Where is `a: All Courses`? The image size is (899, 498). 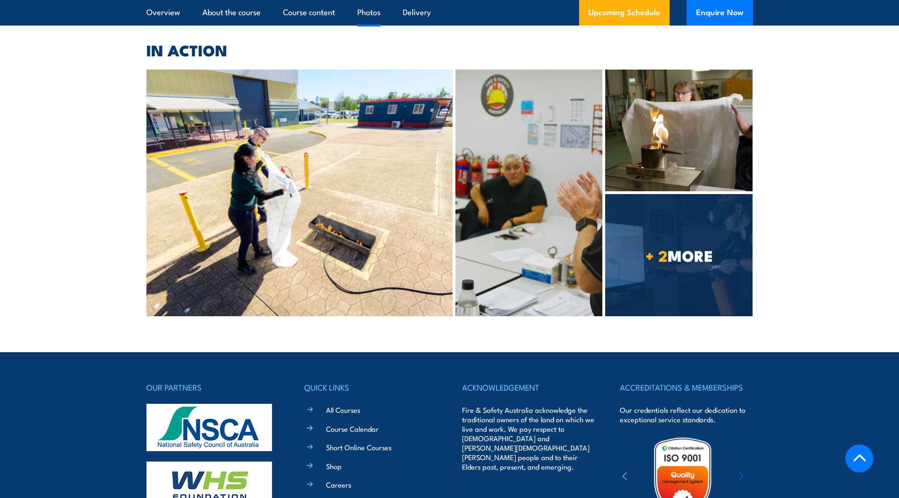
a: All Courses is located at coordinates (343, 410).